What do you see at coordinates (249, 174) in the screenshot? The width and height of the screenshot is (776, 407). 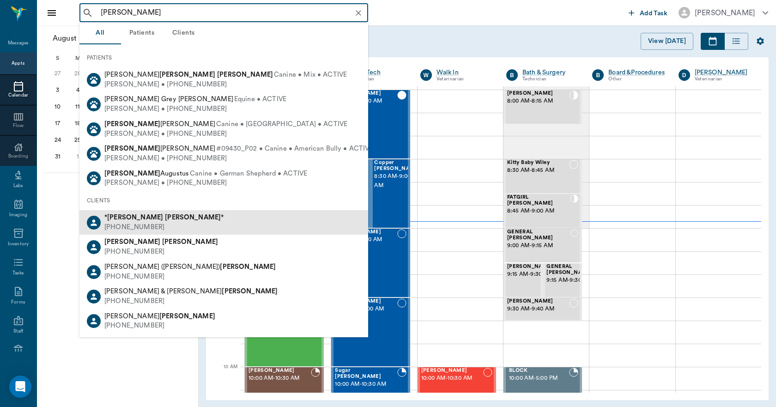 I see `span: Canine • German Shepherd • ACTIVE` at bounding box center [249, 174].